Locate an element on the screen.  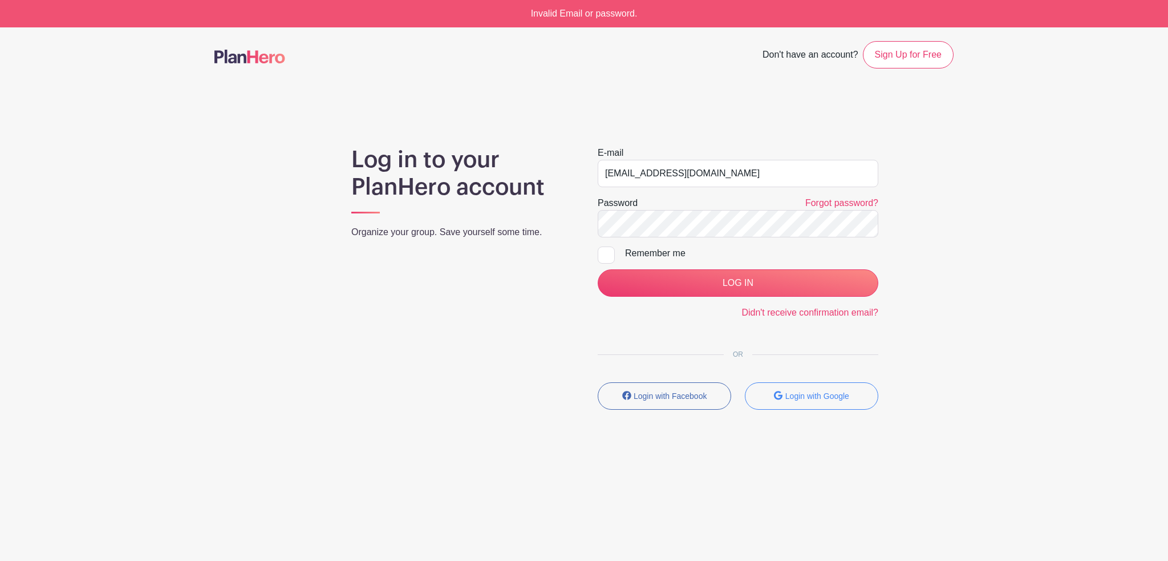
label: Password is located at coordinates (618, 203).